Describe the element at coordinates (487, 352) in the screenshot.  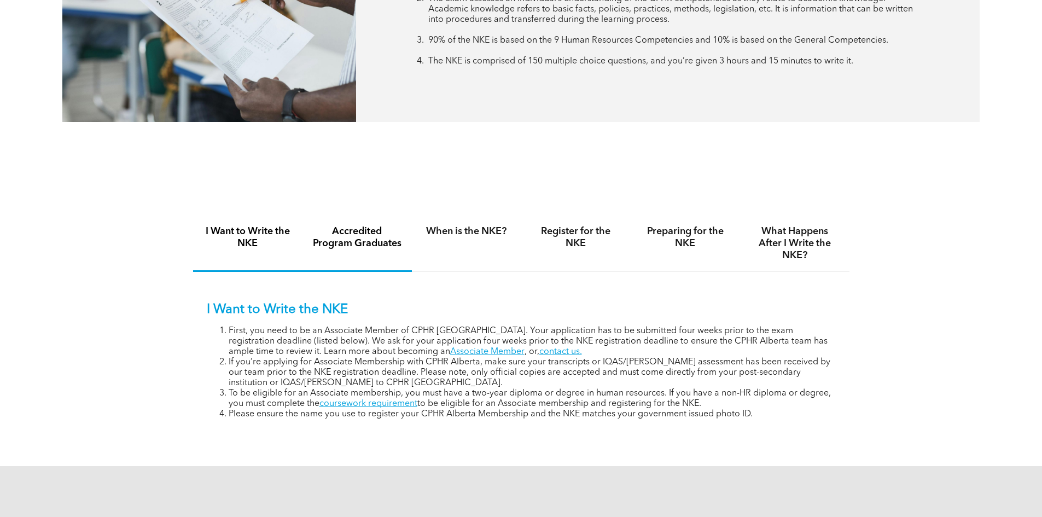
I see `a: Associate Member` at that location.